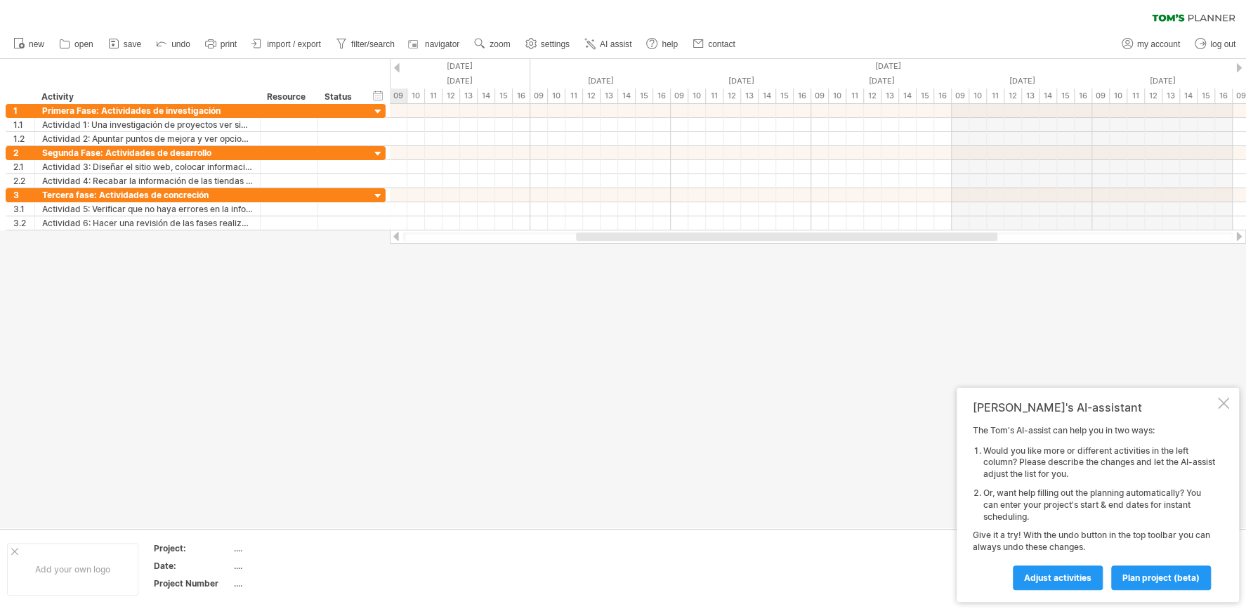  I want to click on span: help, so click(670, 44).